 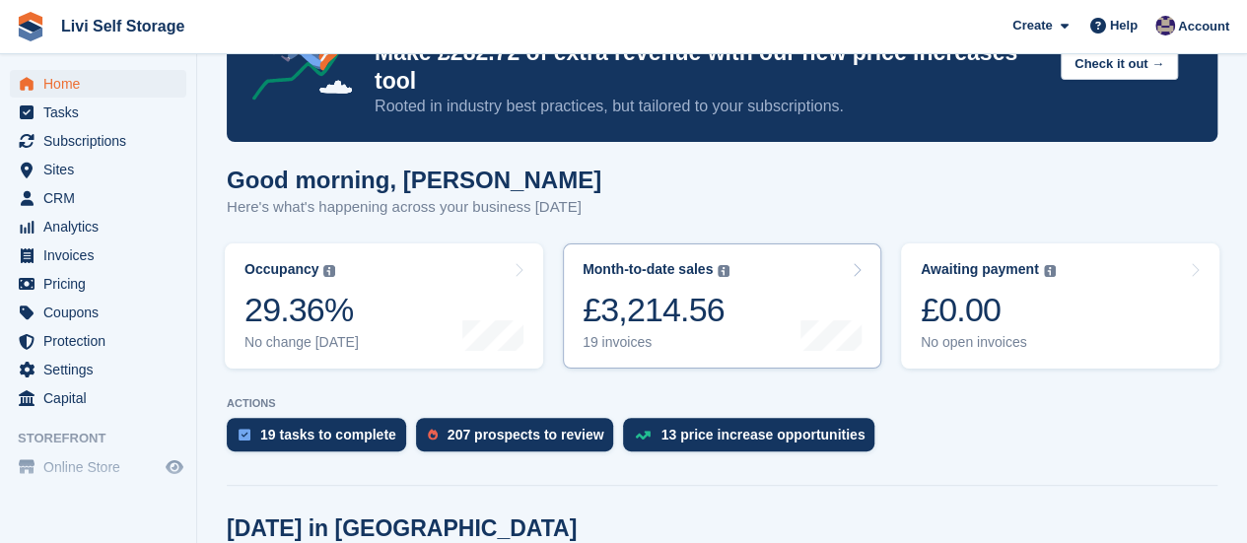 What do you see at coordinates (122, 26) in the screenshot?
I see `a: Livi Self Storage` at bounding box center [122, 26].